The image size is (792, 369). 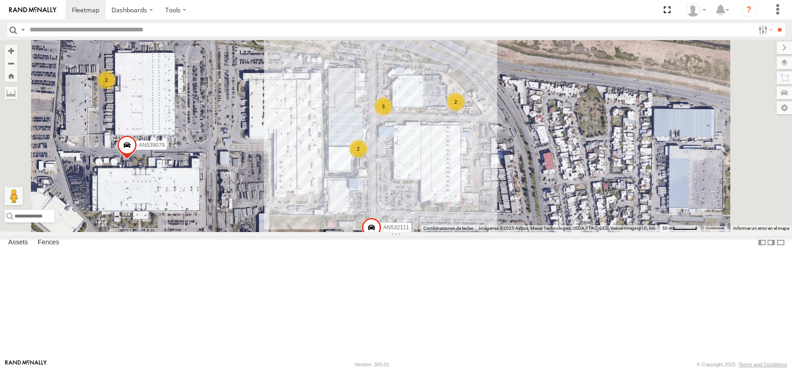 I want to click on a: Condiciones, so click(x=715, y=228).